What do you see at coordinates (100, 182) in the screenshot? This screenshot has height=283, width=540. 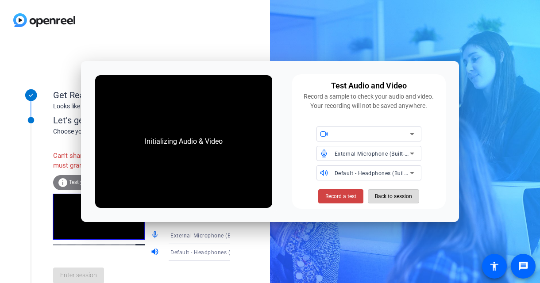 I see `span: Test your audio and video` at bounding box center [100, 182].